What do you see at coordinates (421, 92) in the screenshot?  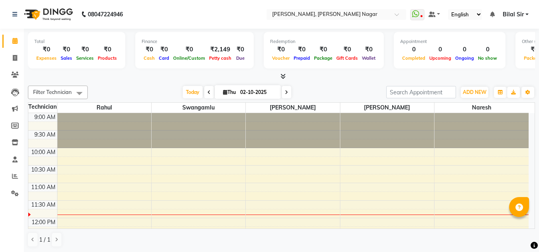 I see `input: Search Appointment` at bounding box center [421, 92].